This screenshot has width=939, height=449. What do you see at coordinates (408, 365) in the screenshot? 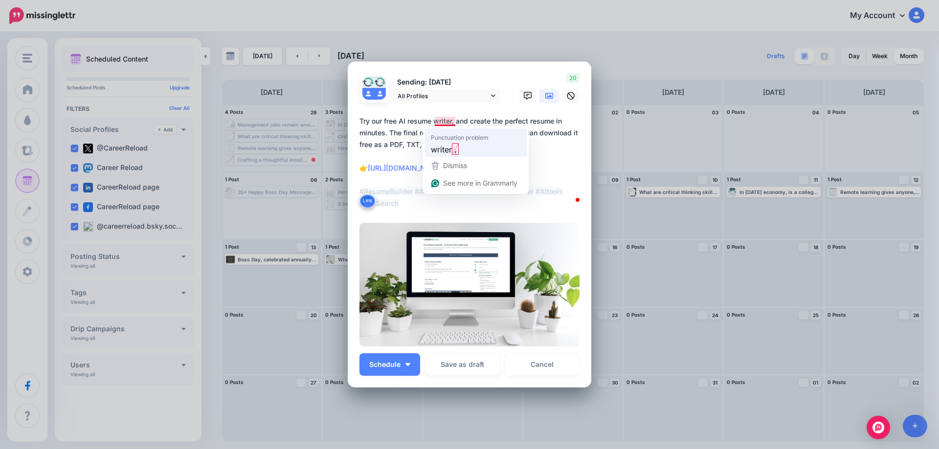
I see `img: arrow-down-white.png` at bounding box center [408, 365].